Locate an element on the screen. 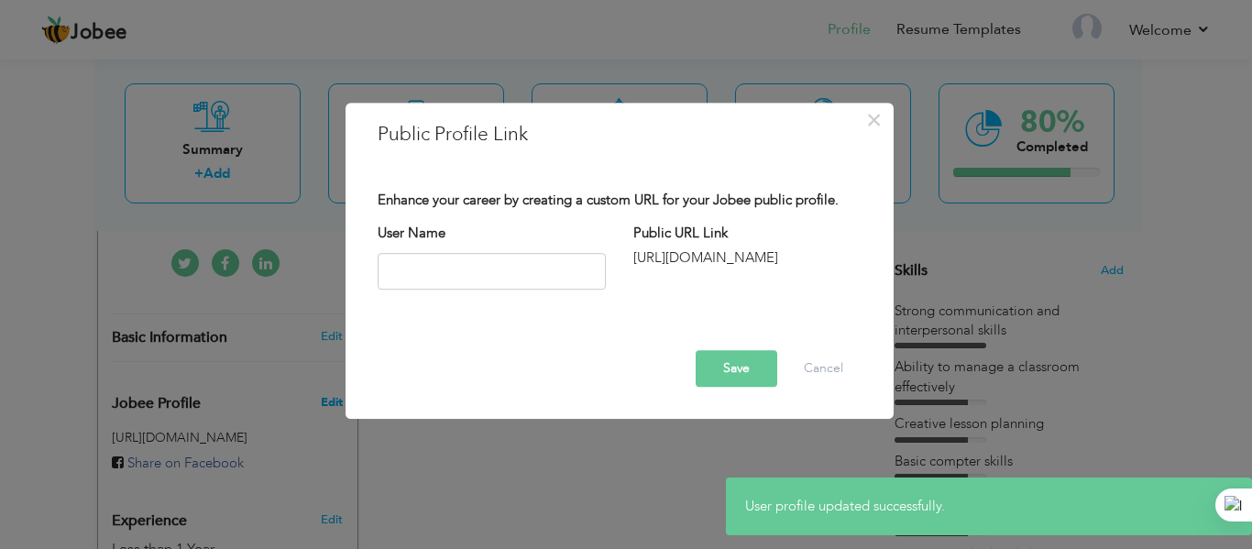 Image resolution: width=1252 pixels, height=549 pixels. label: Enhance your career by creating a custom URL for your Jobee public profile. is located at coordinates (608, 200).